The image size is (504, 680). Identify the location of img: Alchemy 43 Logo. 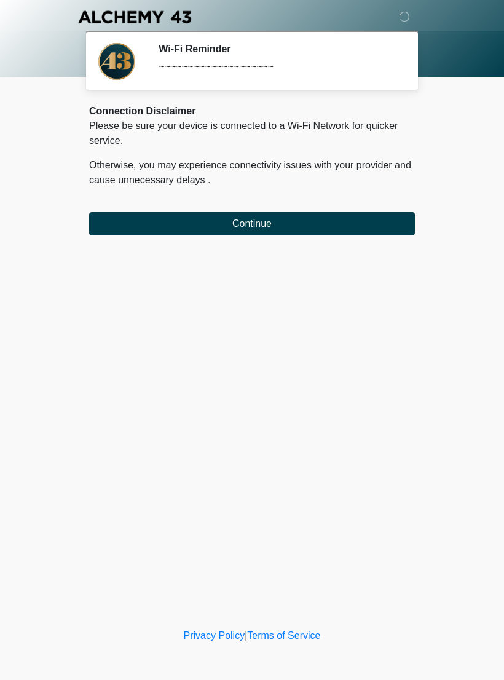
(135, 17).